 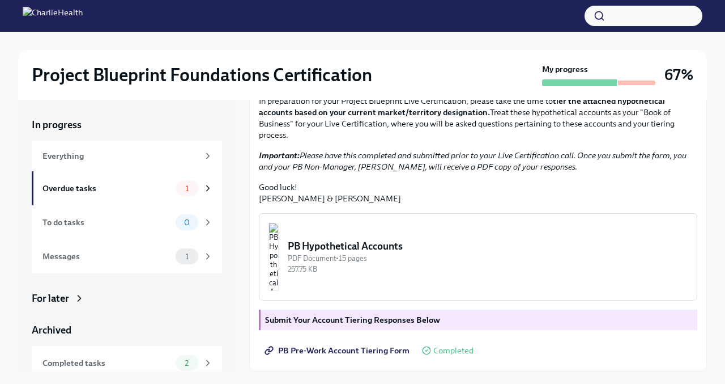 I want to click on div: 257.75 KB, so click(x=488, y=269).